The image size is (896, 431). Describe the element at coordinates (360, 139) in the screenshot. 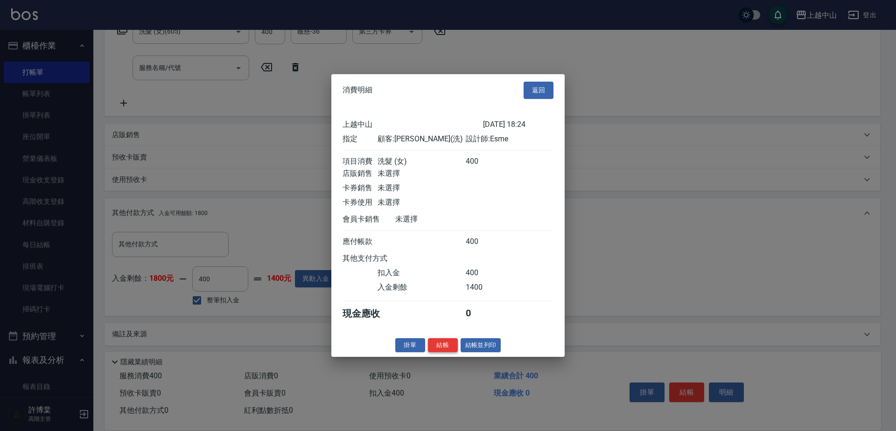

I see `div: 指定` at that location.